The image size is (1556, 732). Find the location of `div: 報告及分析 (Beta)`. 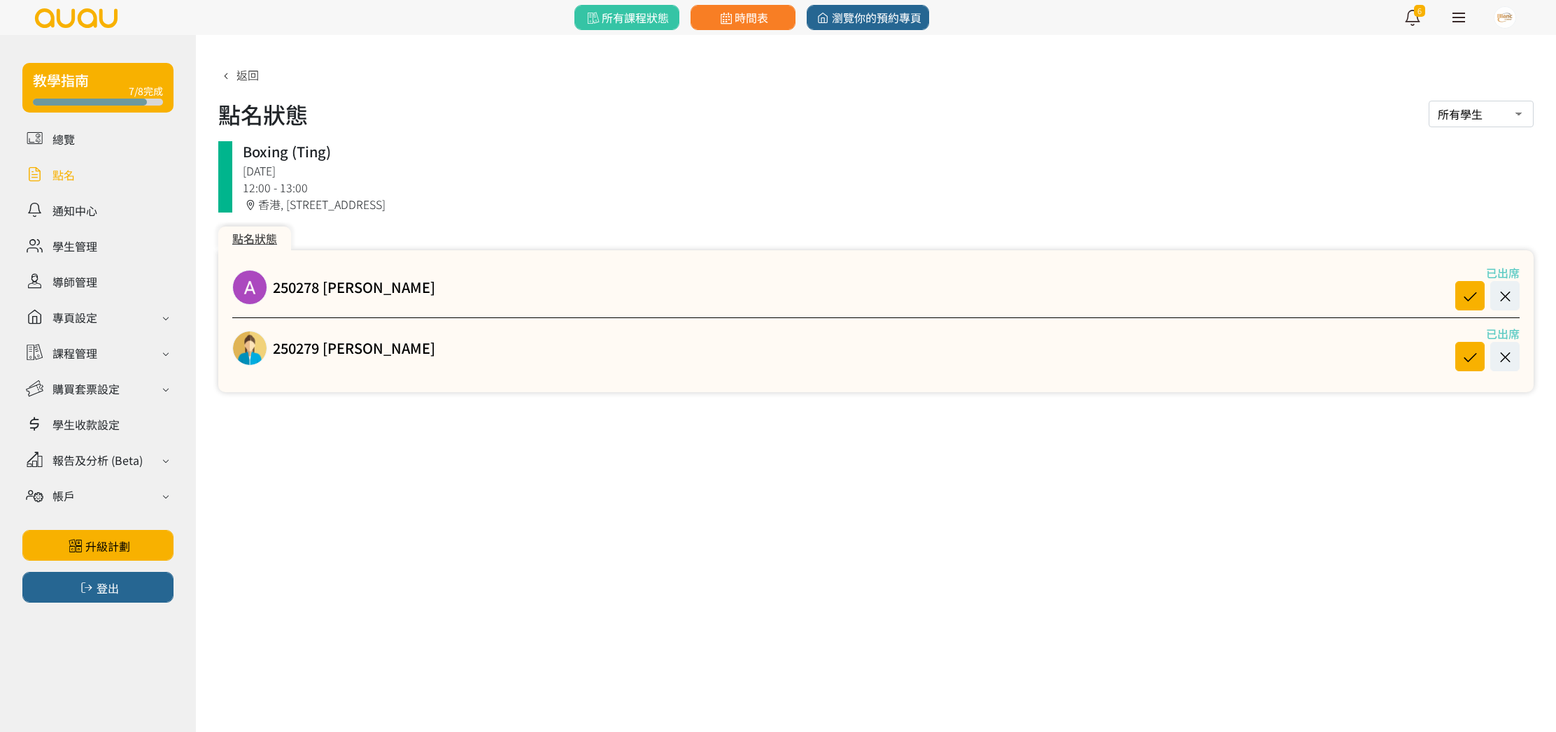

div: 報告及分析 (Beta) is located at coordinates (97, 460).